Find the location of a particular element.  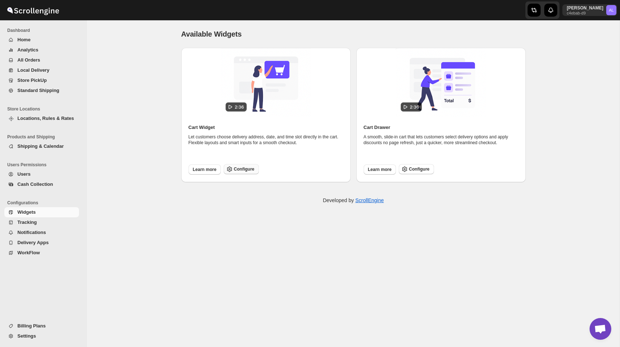

button: Shipping & Calendar is located at coordinates (42, 147).